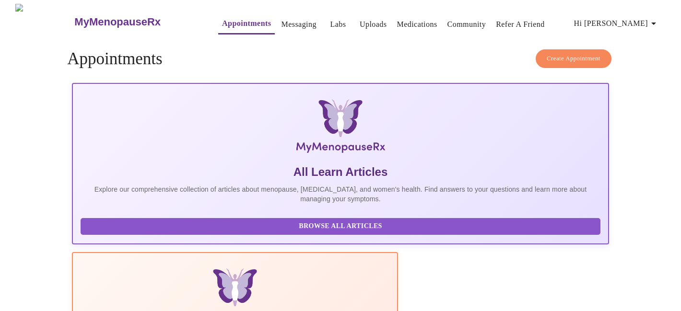  I want to click on button: Labs, so click(338, 24).